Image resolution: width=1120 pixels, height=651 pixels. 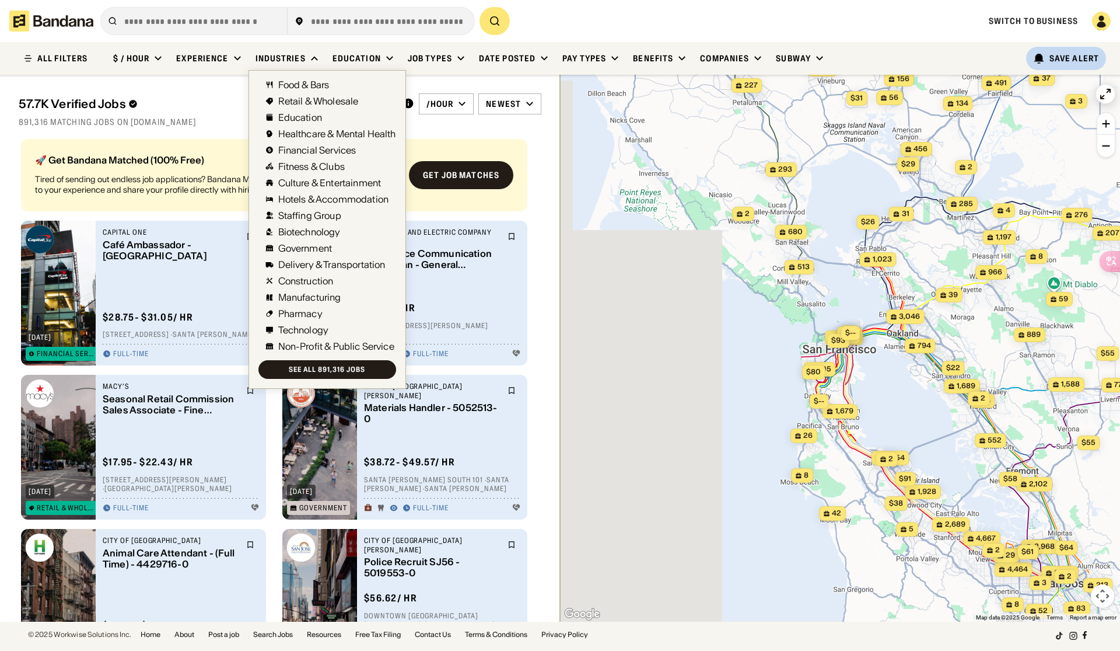 What do you see at coordinates (332, 264) in the screenshot?
I see `div: Delivery & Transportation` at bounding box center [332, 264].